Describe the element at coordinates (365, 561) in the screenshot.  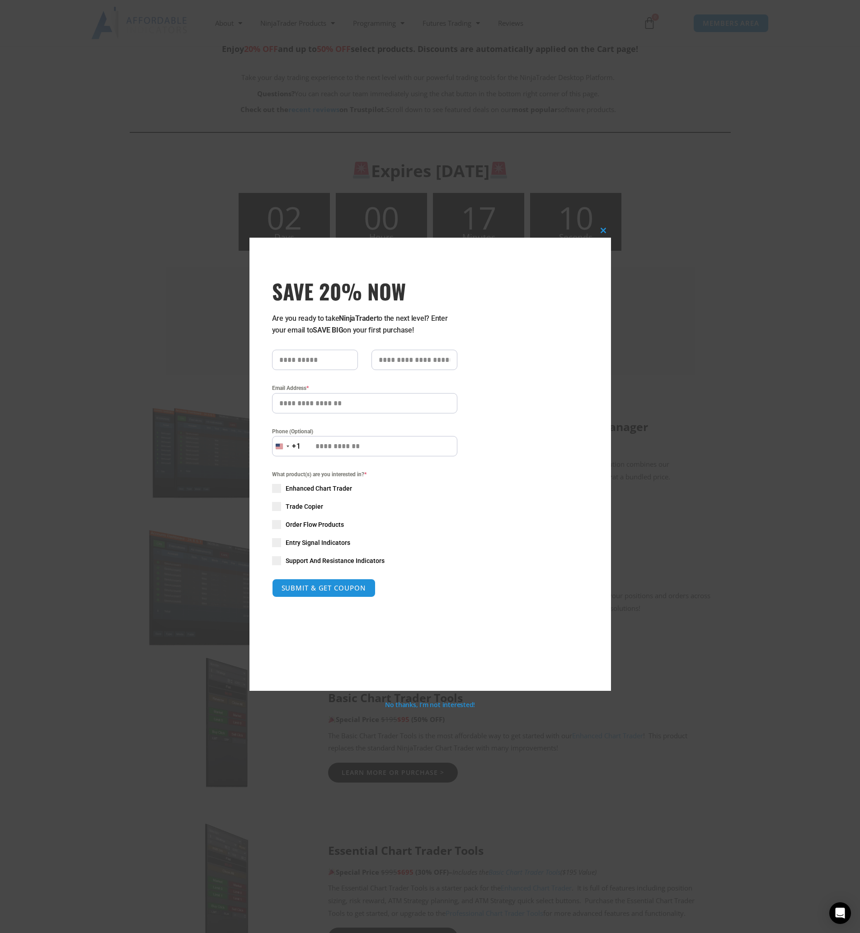
I see `label: Support And Resistance Indicators` at that location.